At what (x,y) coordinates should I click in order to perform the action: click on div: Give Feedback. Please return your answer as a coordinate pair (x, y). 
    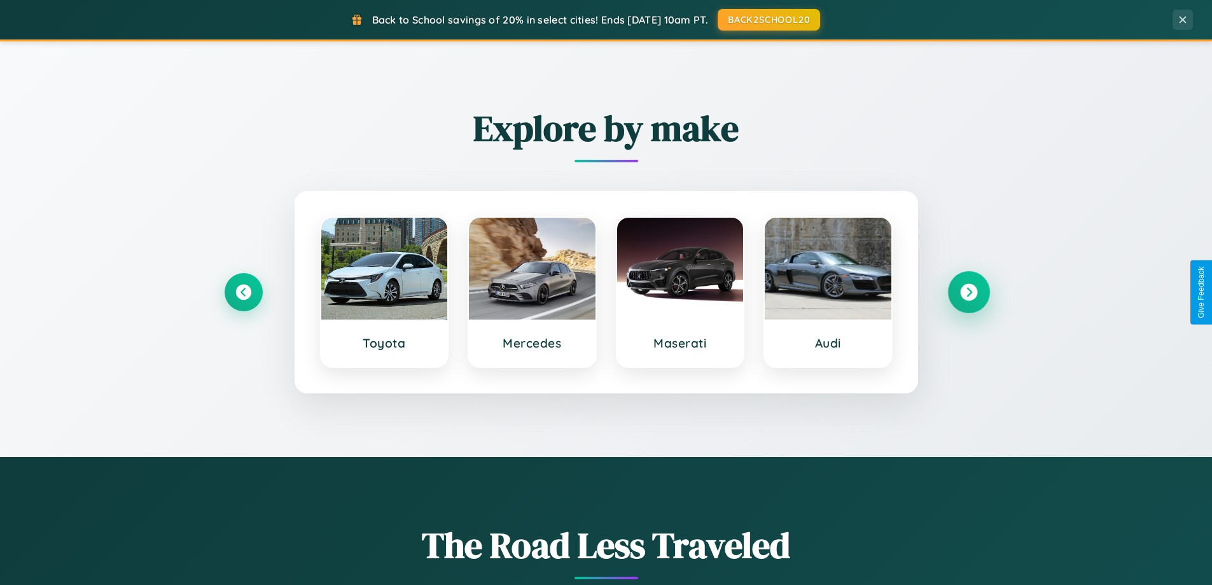
    Looking at the image, I should click on (1201, 292).